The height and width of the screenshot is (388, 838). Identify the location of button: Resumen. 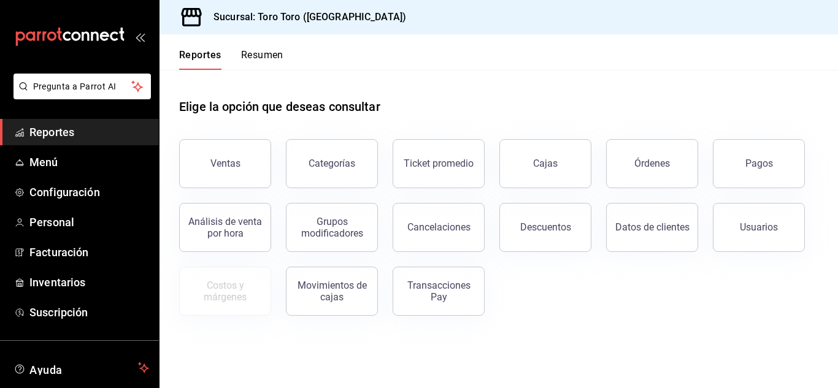
(262, 59).